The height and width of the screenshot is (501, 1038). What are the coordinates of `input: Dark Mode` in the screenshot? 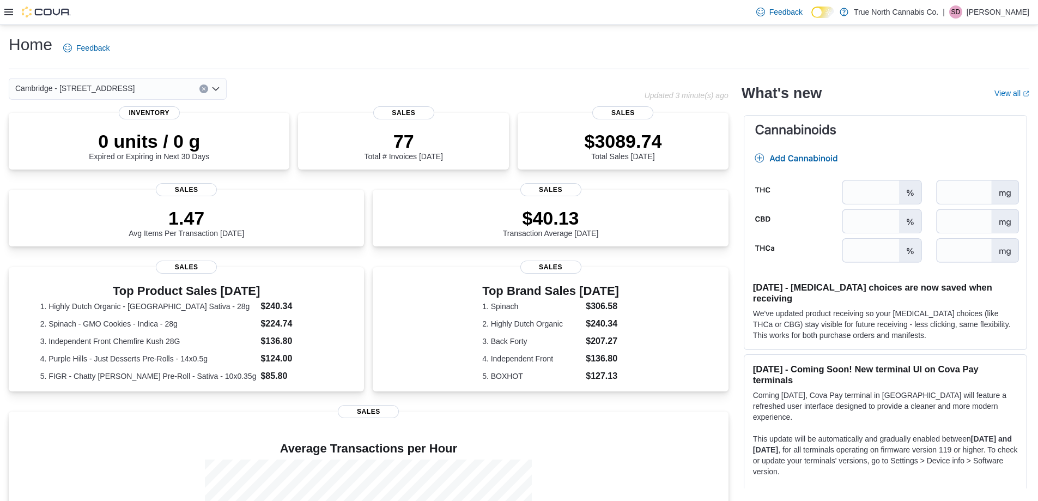 It's located at (823, 12).